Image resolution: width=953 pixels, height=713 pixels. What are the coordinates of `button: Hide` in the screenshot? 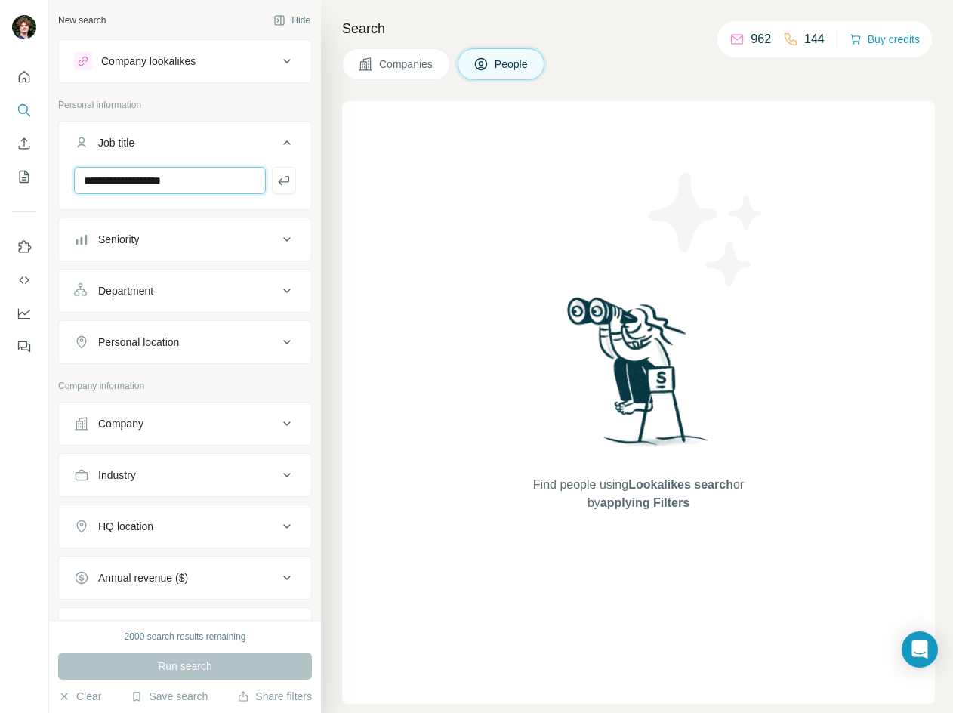 It's located at (291, 20).